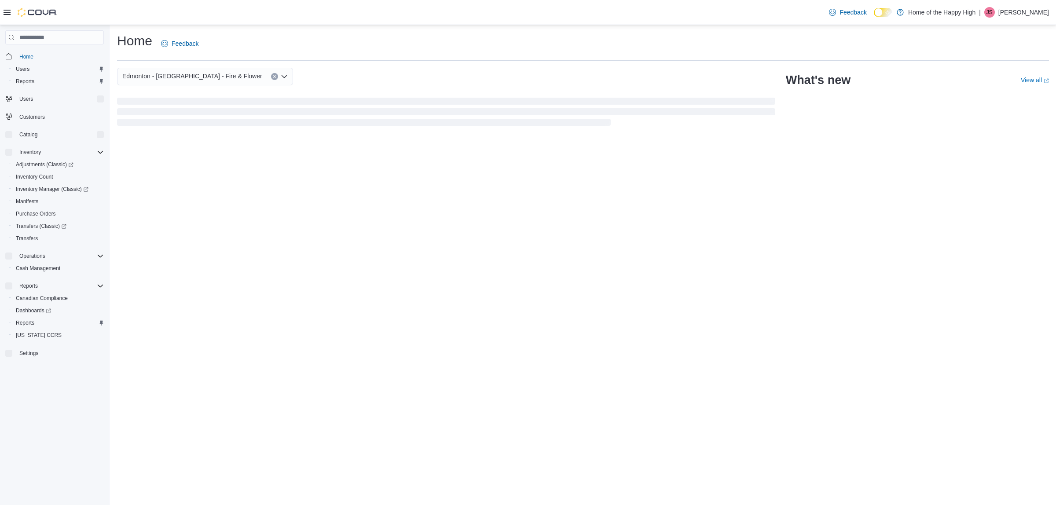  What do you see at coordinates (32, 117) in the screenshot?
I see `a: Customers` at bounding box center [32, 117].